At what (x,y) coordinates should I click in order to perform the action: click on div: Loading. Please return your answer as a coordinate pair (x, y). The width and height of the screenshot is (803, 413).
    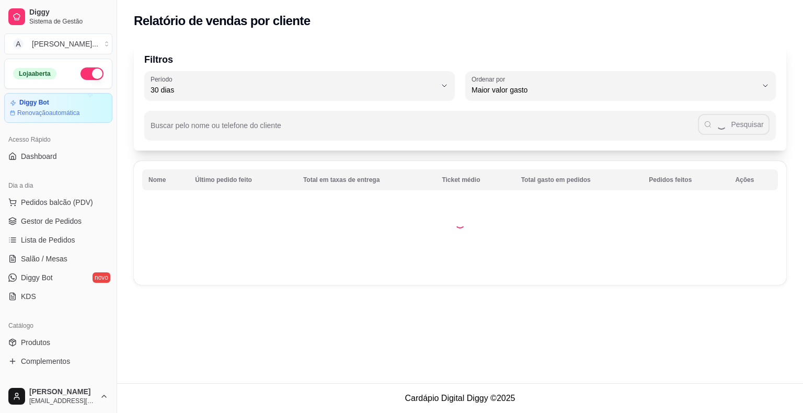
    Looking at the image, I should click on (460, 223).